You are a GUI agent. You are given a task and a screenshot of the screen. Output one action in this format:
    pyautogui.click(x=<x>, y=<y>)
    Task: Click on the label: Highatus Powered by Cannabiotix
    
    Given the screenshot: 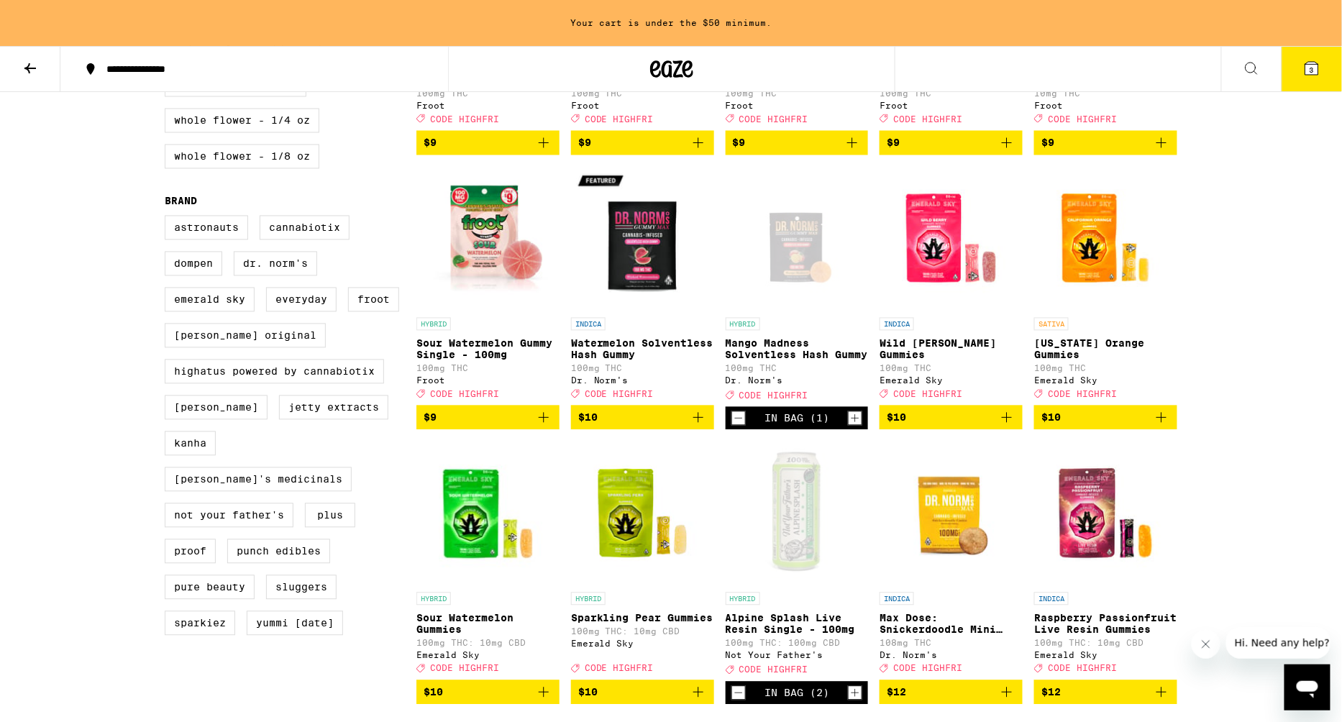 What is the action you would take?
    pyautogui.click(x=274, y=372)
    